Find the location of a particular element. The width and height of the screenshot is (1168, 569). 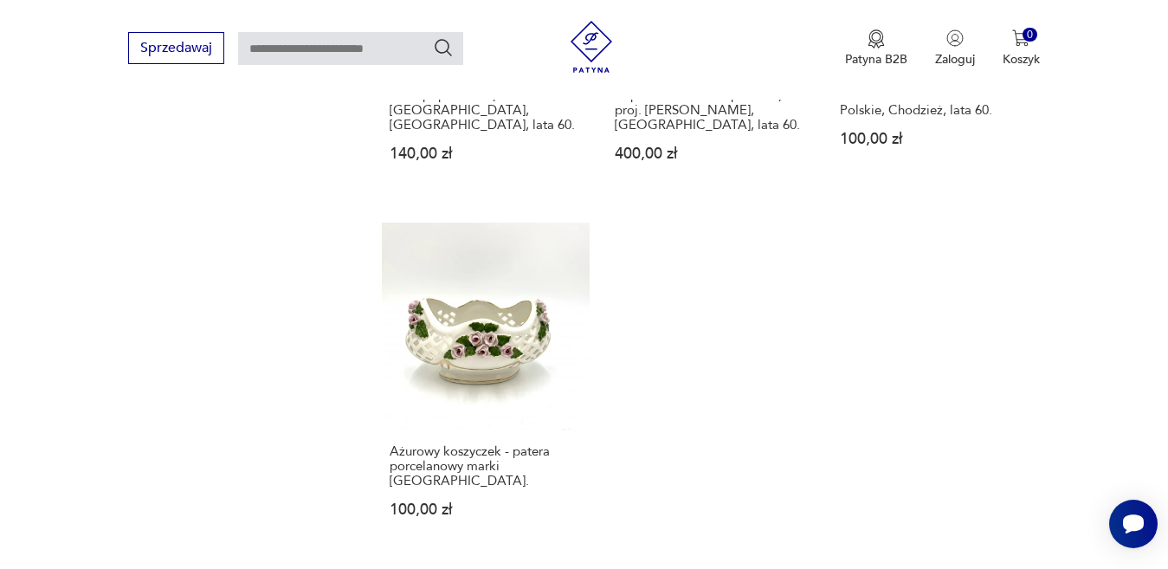

p: Koszyk is located at coordinates (1021, 59).